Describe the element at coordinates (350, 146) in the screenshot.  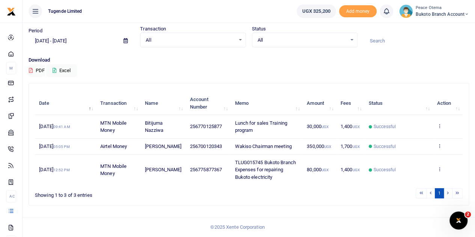
I see `span: 1,700` at that location.